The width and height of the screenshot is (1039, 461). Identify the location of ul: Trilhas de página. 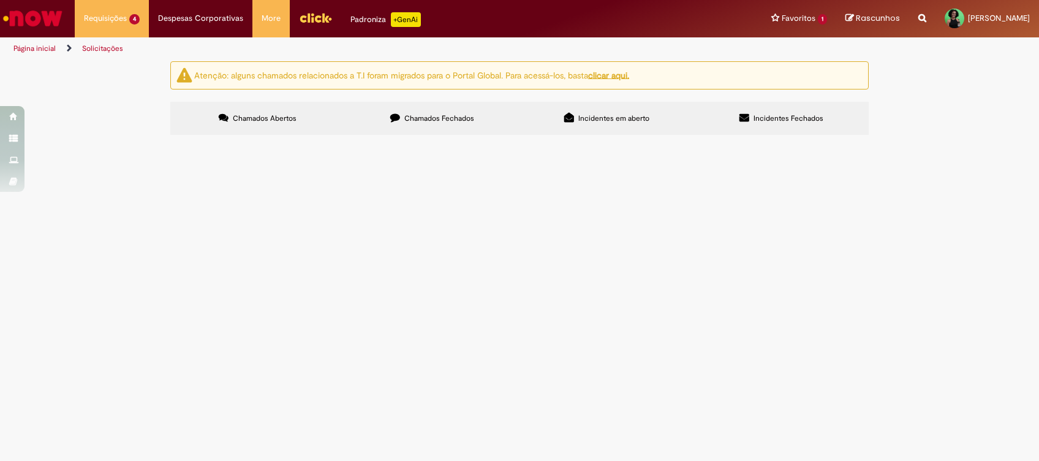
(346, 48).